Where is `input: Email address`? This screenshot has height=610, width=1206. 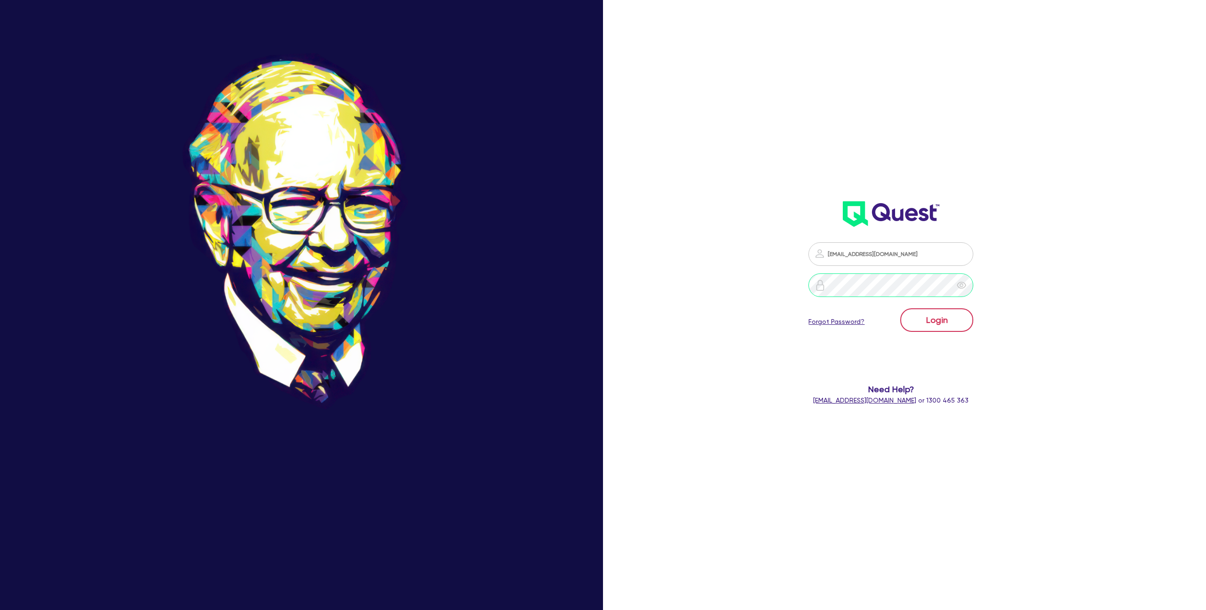 input: Email address is located at coordinates (891, 254).